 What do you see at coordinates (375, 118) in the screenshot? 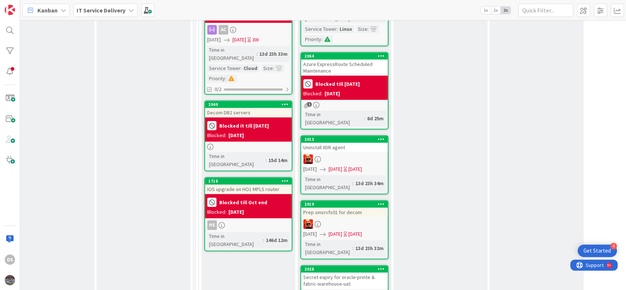
I see `div: 8d 25m` at bounding box center [375, 118].